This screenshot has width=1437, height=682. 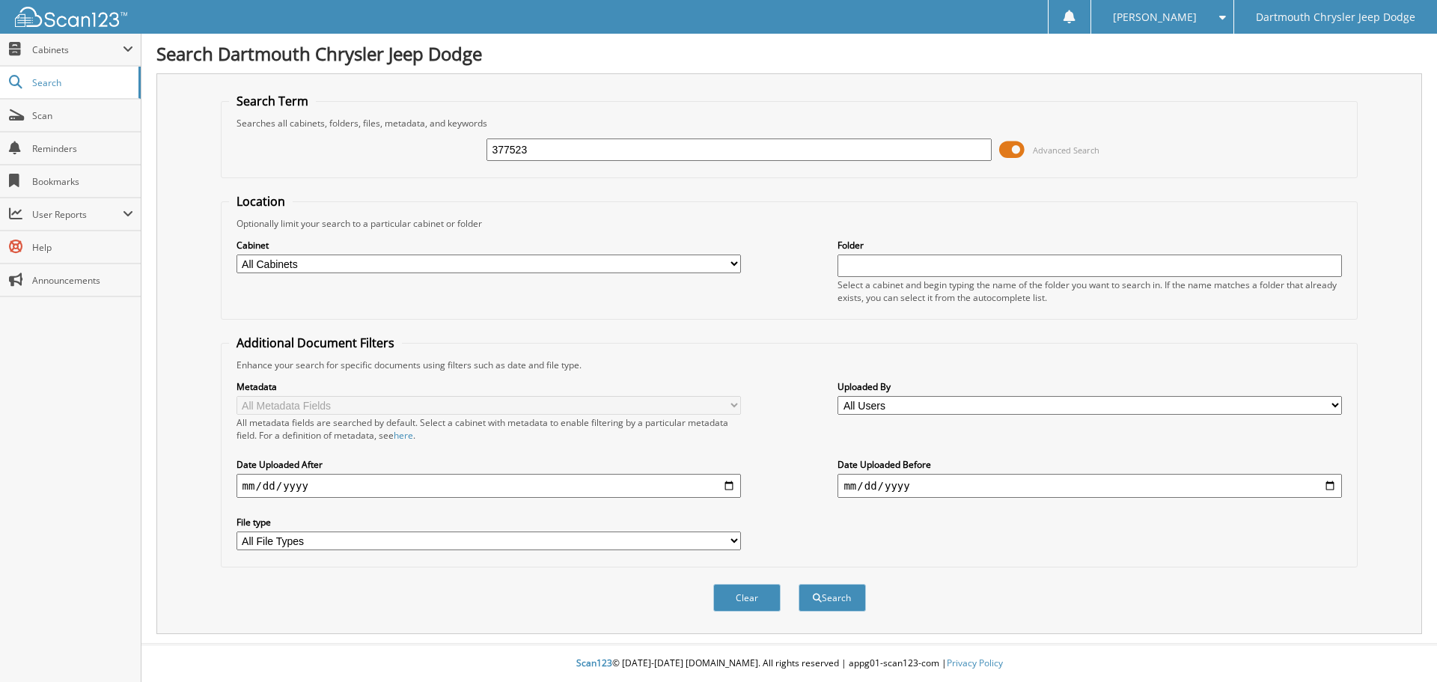 What do you see at coordinates (82, 280) in the screenshot?
I see `span: Announcements` at bounding box center [82, 280].